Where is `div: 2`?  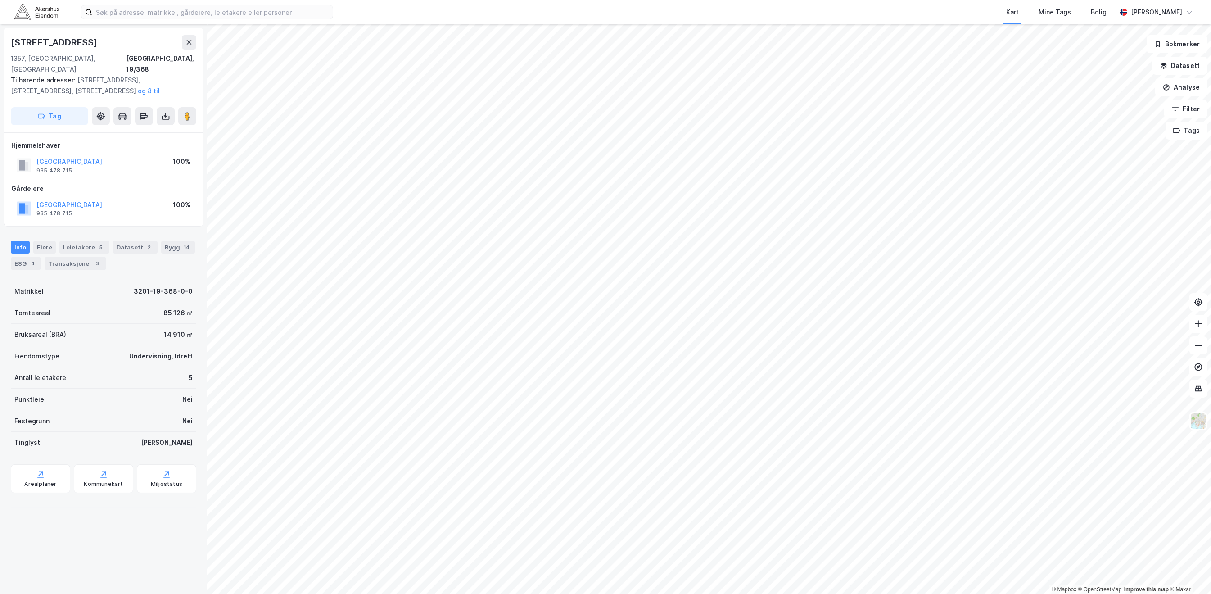 div: 2 is located at coordinates (149, 247).